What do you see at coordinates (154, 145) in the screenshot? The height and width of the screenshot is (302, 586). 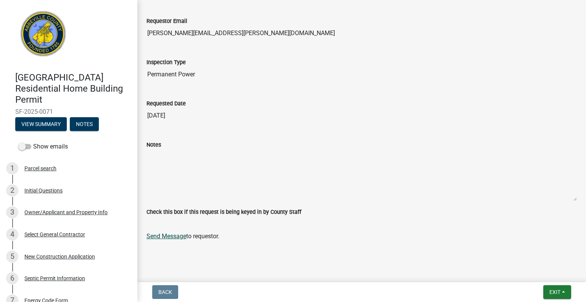 I see `label: Notes` at bounding box center [154, 145].